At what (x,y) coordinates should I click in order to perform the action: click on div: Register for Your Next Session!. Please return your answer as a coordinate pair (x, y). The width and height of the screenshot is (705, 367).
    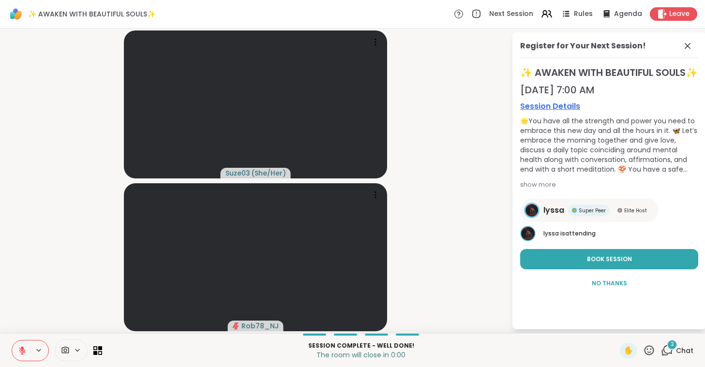
    Looking at the image, I should click on (583, 46).